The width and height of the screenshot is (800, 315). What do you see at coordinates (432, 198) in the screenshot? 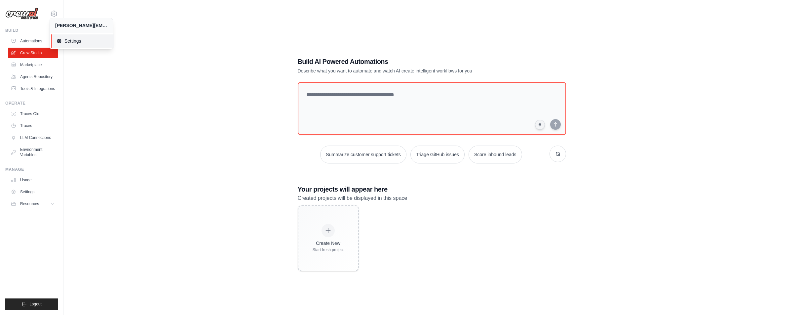
I see `p: Created projects will be displayed in this space` at bounding box center [432, 198].